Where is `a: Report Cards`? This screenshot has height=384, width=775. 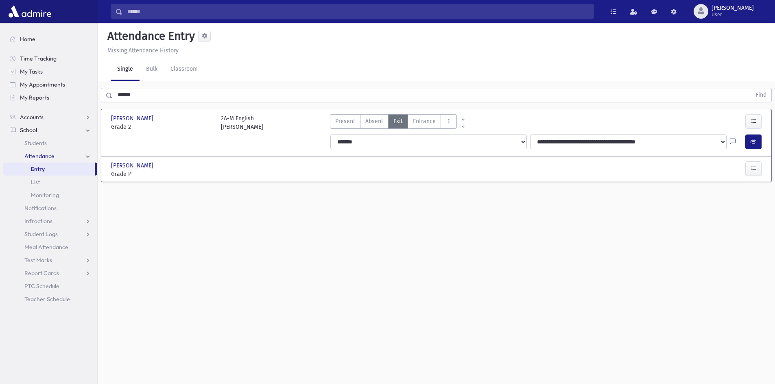 a: Report Cards is located at coordinates (50, 273).